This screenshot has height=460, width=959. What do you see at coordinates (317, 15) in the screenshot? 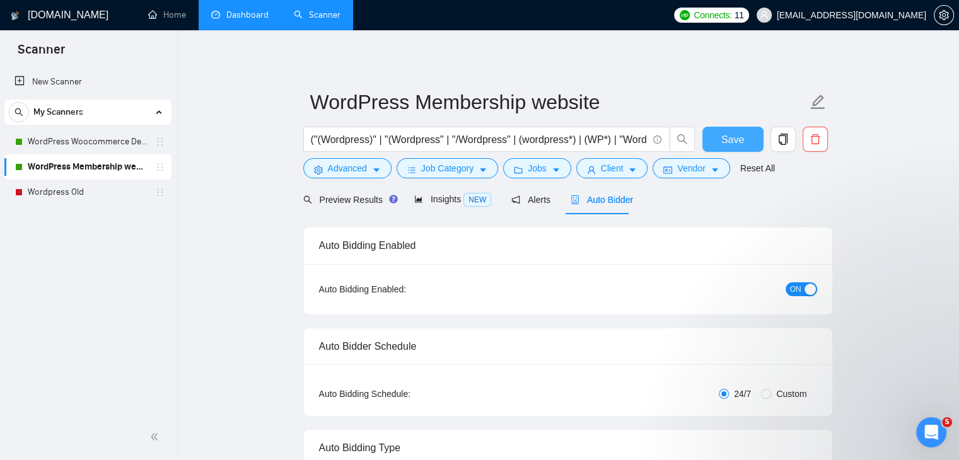
I see `a: searchScanner` at bounding box center [317, 15].